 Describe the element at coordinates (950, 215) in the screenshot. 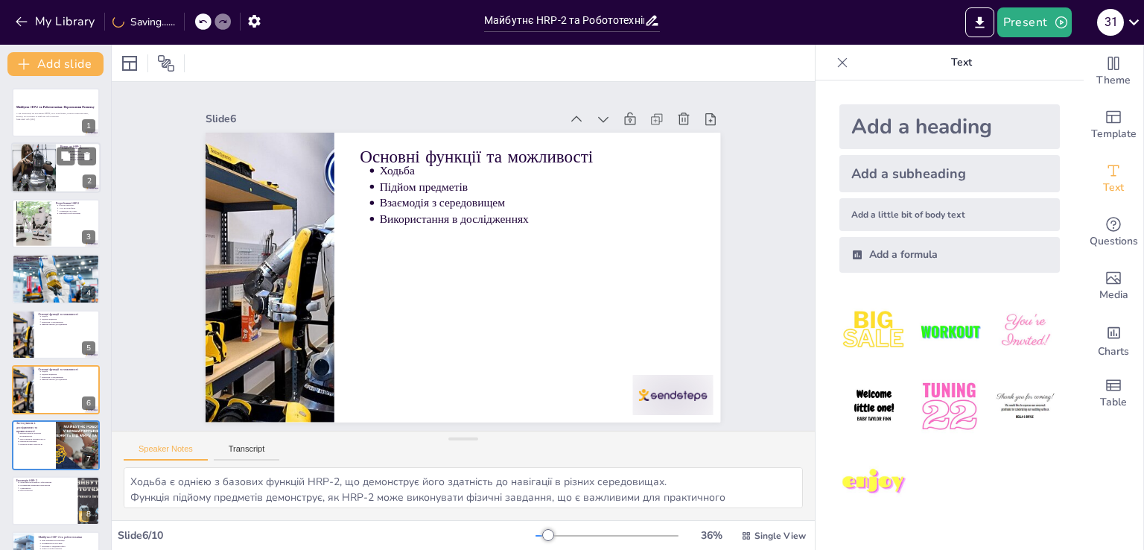

I see `div: Add a little bit of body text` at that location.